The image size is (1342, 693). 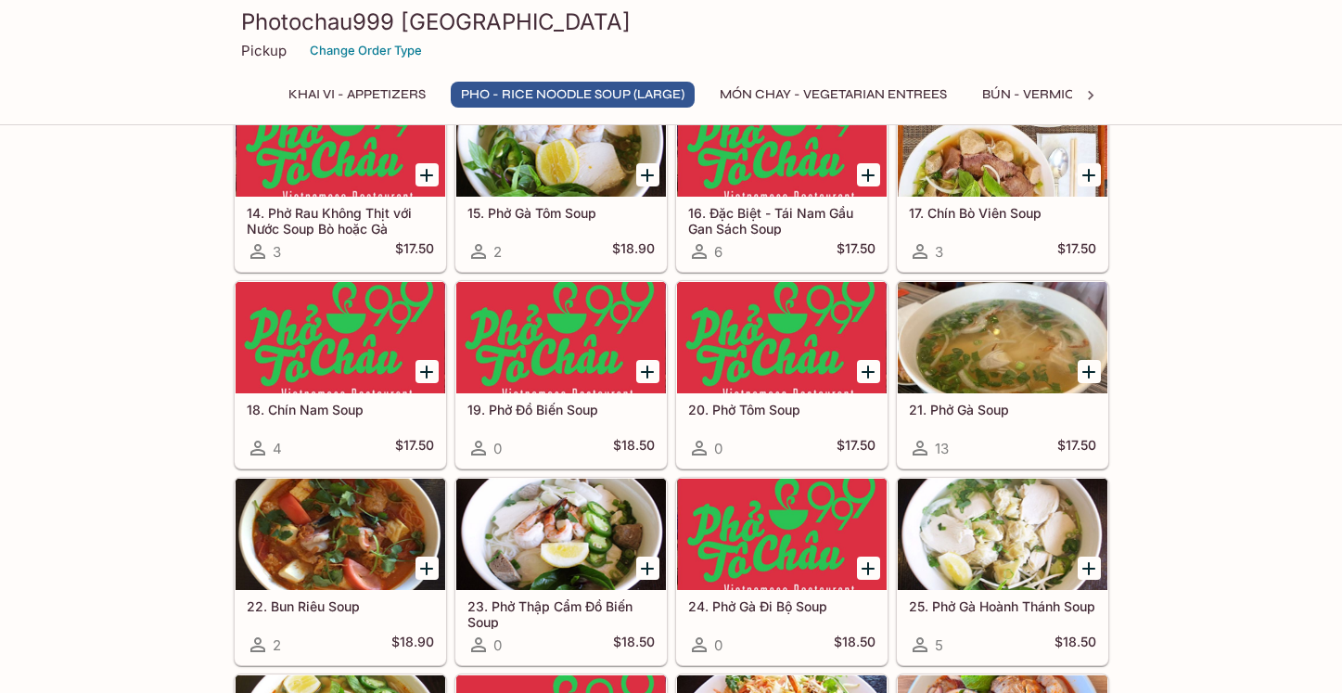 What do you see at coordinates (561, 375) in the screenshot?
I see `a: 19. Phở Đồ Biến Soup0$18.50` at bounding box center [561, 375].